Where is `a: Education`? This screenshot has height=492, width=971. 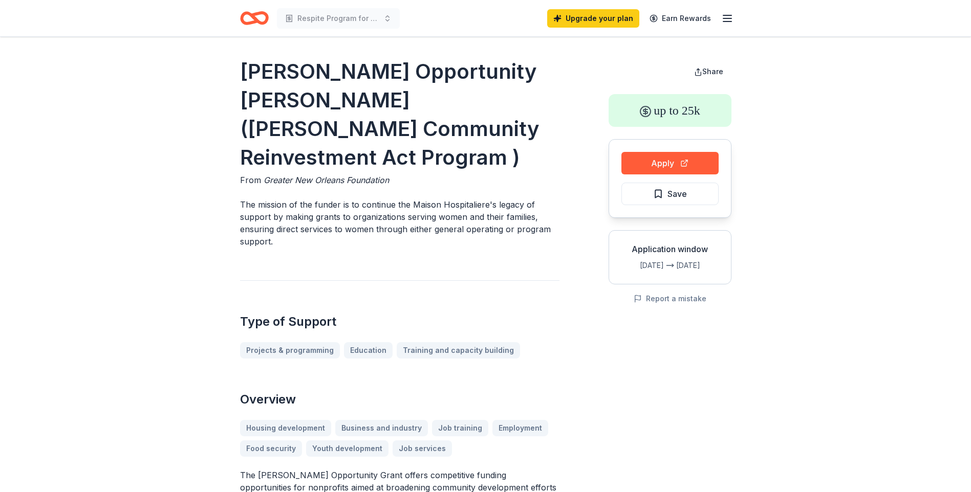
a: Education is located at coordinates (368, 350).